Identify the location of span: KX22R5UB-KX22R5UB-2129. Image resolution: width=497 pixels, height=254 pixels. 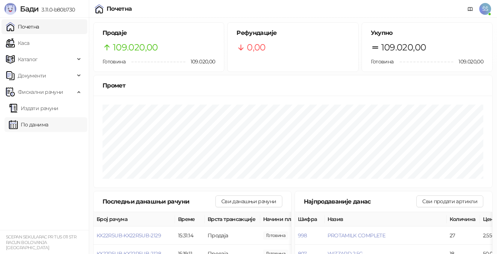
(129, 235).